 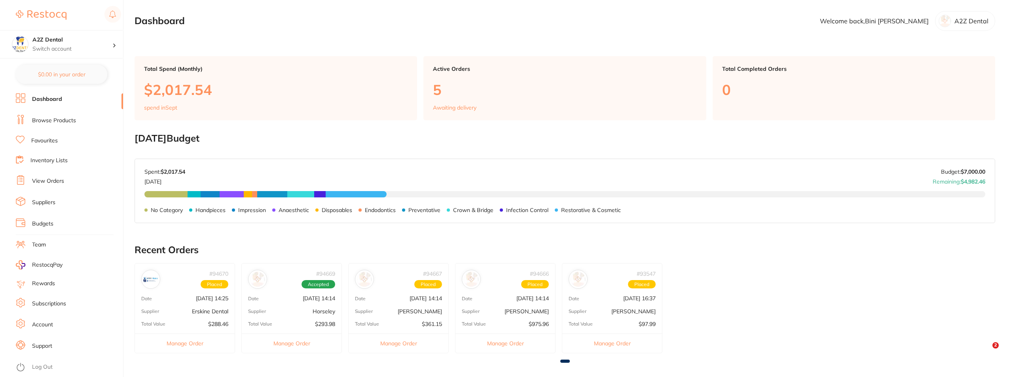 I want to click on img: RestocqPay, so click(x=21, y=265).